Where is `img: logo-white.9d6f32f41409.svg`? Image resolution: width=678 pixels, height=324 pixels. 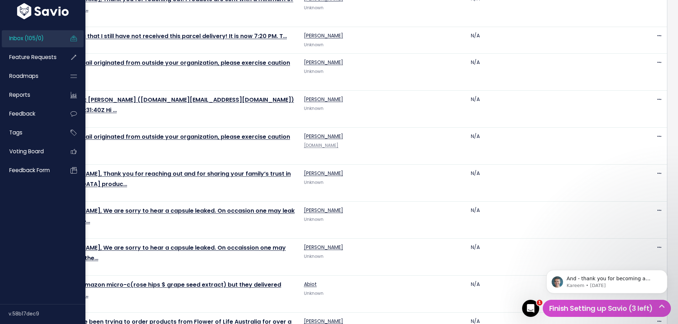 img: logo-white.9d6f32f41409.svg is located at coordinates (43, 11).